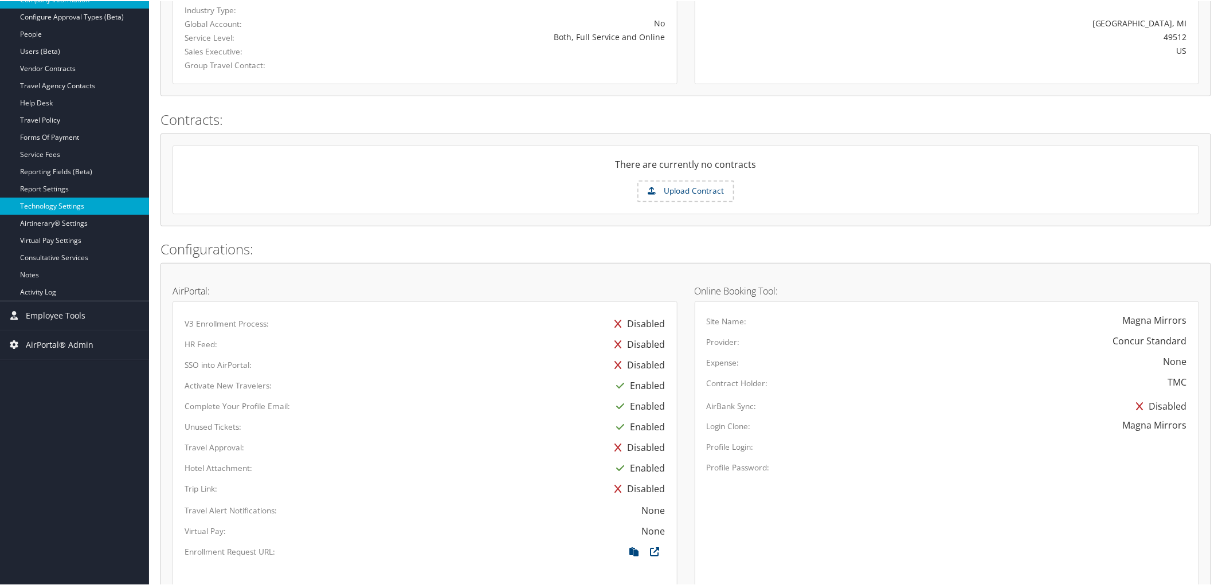 The width and height of the screenshot is (1218, 585). What do you see at coordinates (258, 64) in the screenshot?
I see `label: Group Travel Contact:` at bounding box center [258, 64].